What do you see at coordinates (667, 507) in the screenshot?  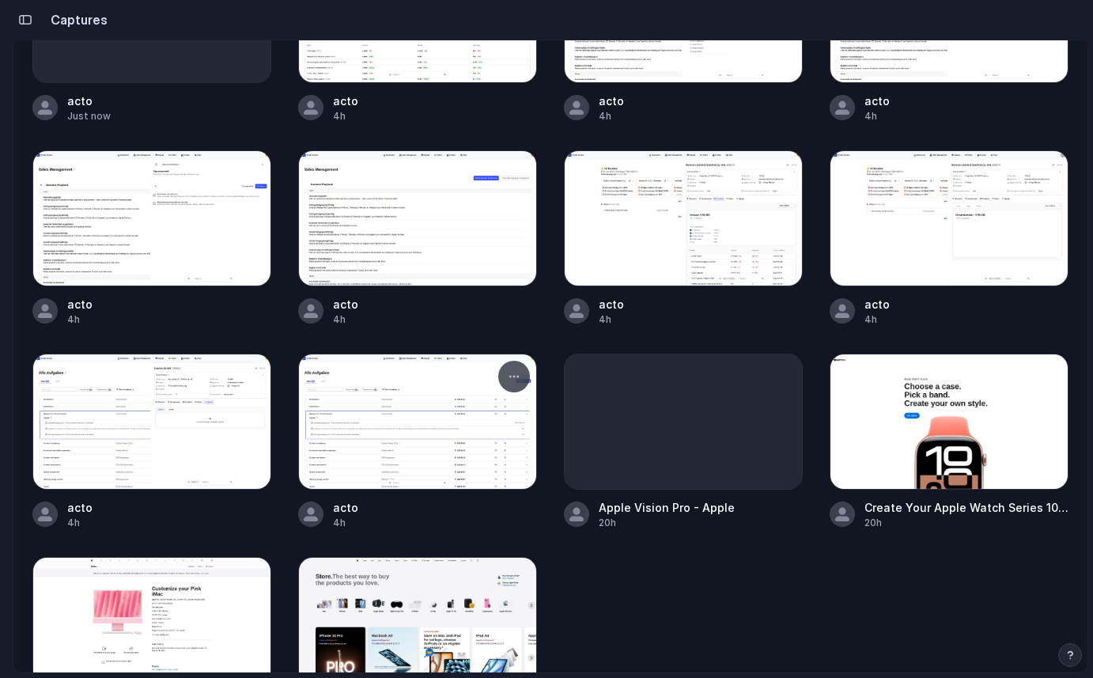 I see `div: Apple Vision Pro - Apple` at bounding box center [667, 507].